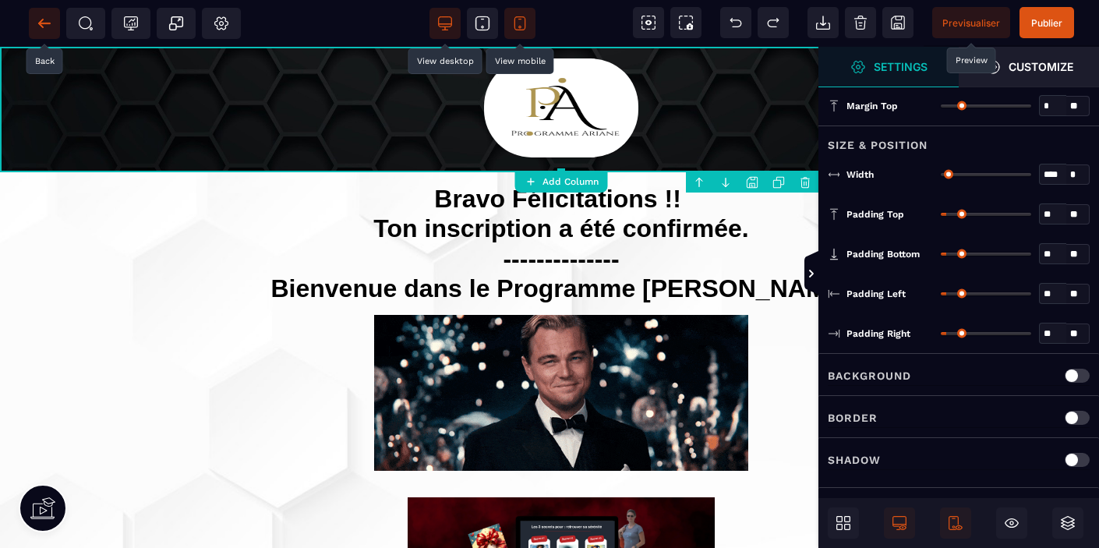 The width and height of the screenshot is (1099, 548). I want to click on button: Add Column, so click(561, 182).